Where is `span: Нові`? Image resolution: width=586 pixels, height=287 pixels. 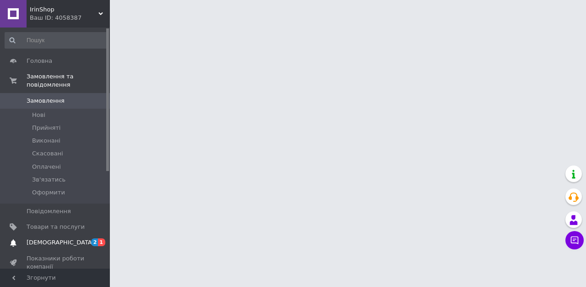
span: Нові is located at coordinates (38, 115).